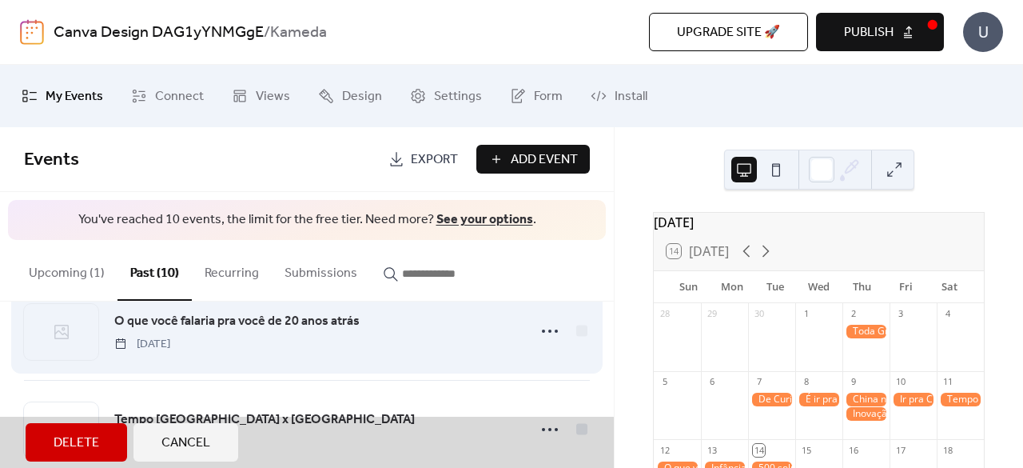 The width and height of the screenshot is (1023, 468). What do you see at coordinates (711, 313) in the screenshot?
I see `div: 29` at bounding box center [711, 313].